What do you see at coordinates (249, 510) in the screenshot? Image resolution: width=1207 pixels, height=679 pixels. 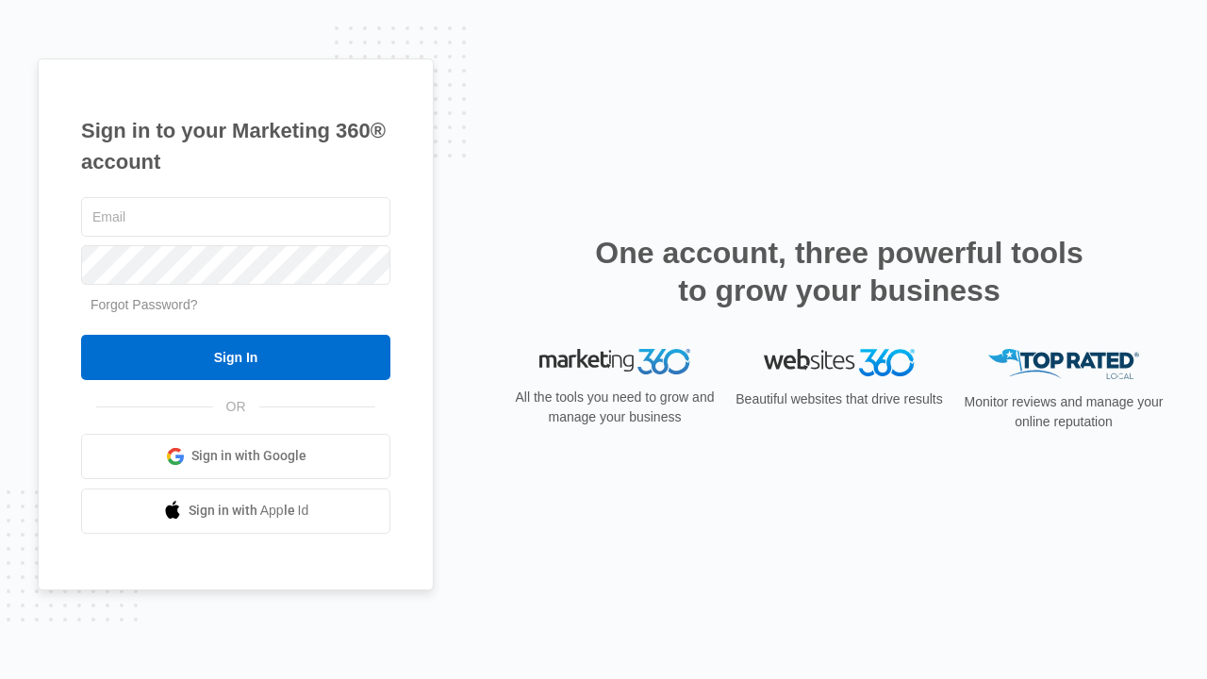 I see `span: Sign in with Apple Id` at bounding box center [249, 510].